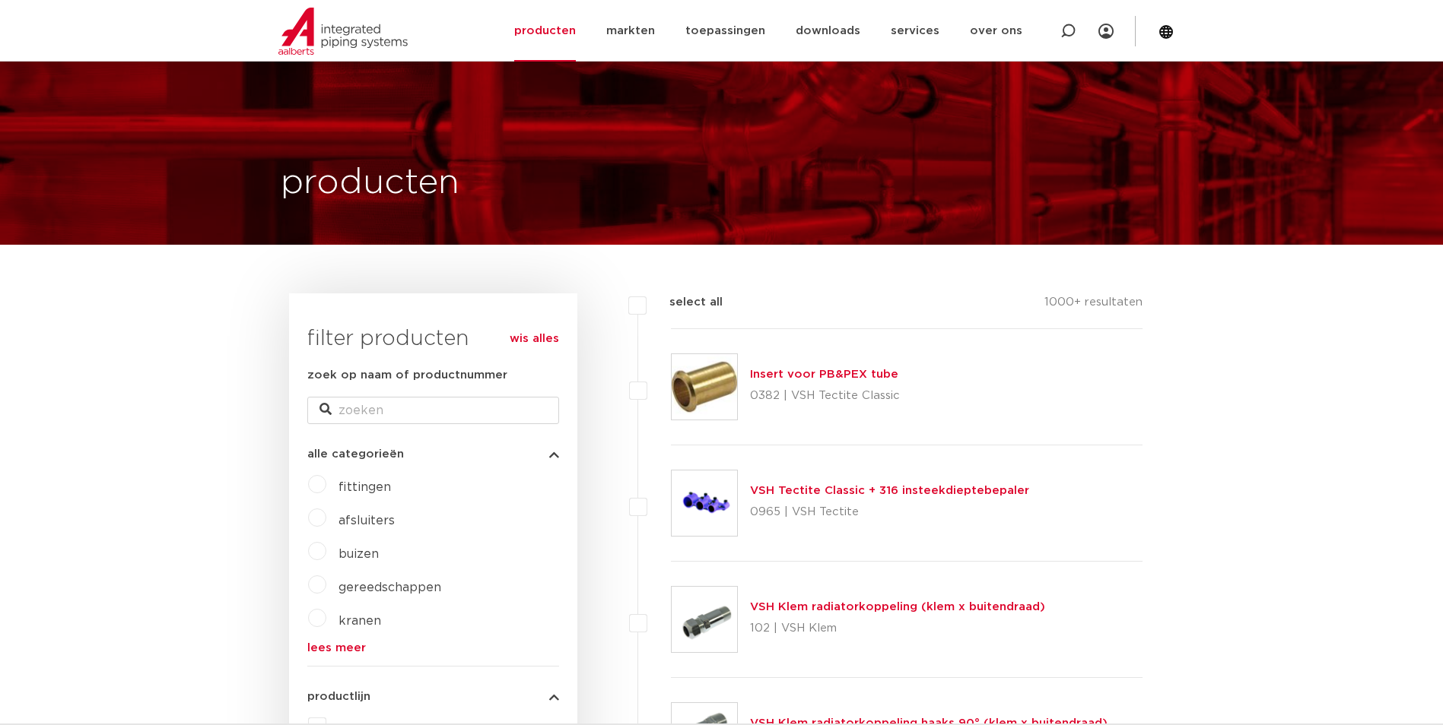 Image resolution: width=1443 pixels, height=725 pixels. What do you see at coordinates (367, 521) in the screenshot?
I see `a: afsluiters` at bounding box center [367, 521].